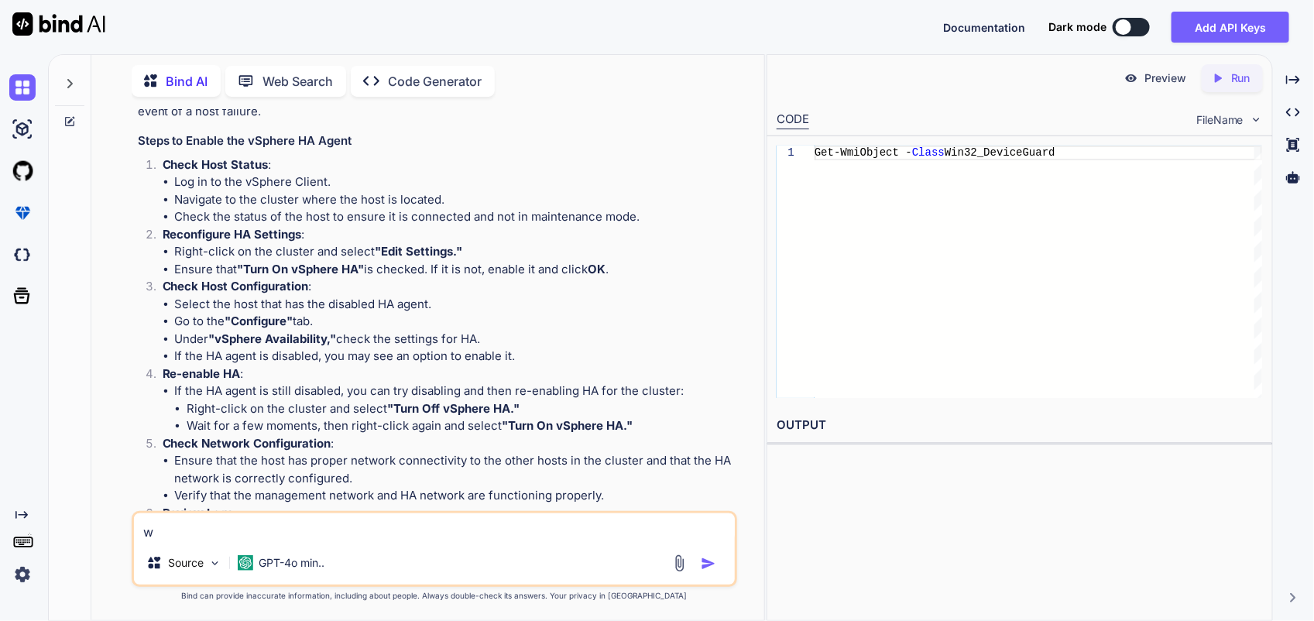 The image size is (1314, 621). I want to click on span: Win32_DeviceGuard, so click(1000, 153).